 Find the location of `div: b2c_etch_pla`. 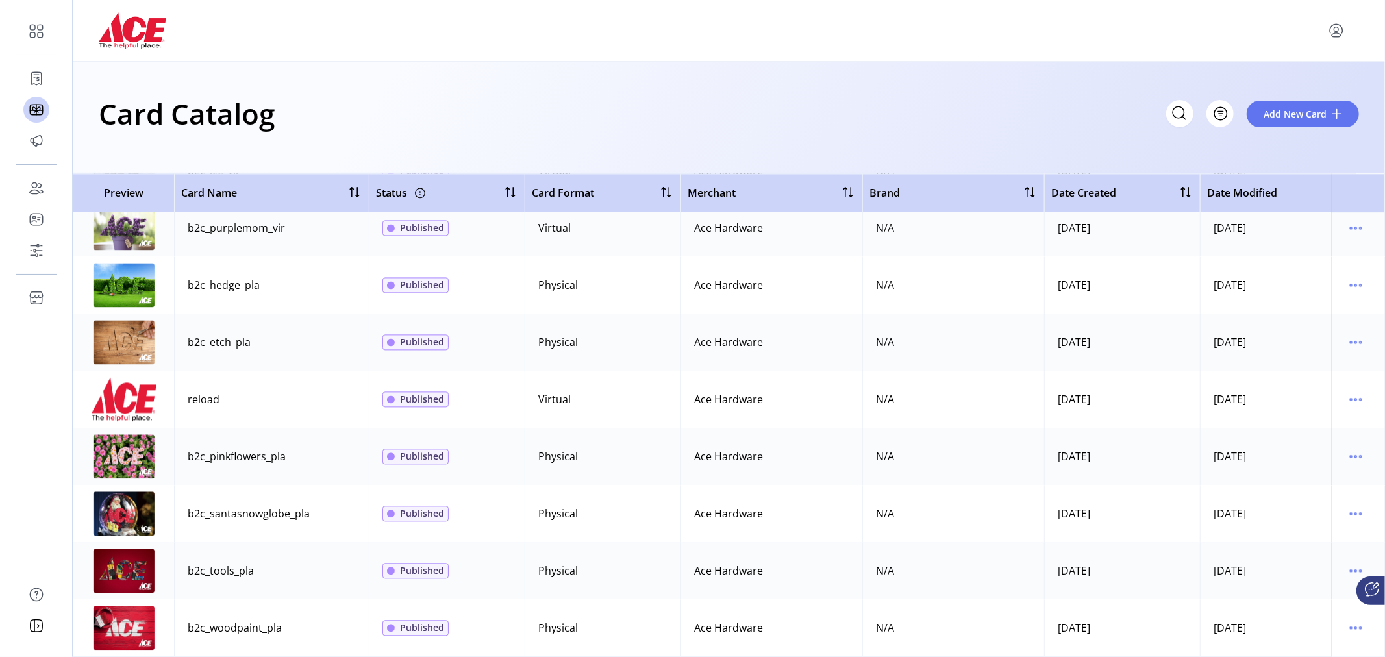

div: b2c_etch_pla is located at coordinates (219, 342).